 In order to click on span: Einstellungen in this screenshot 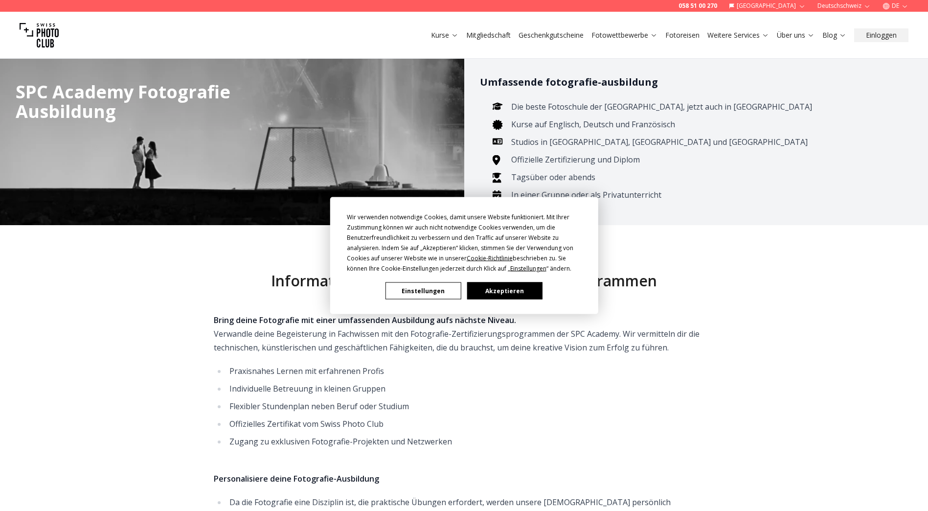, I will do `click(528, 268)`.